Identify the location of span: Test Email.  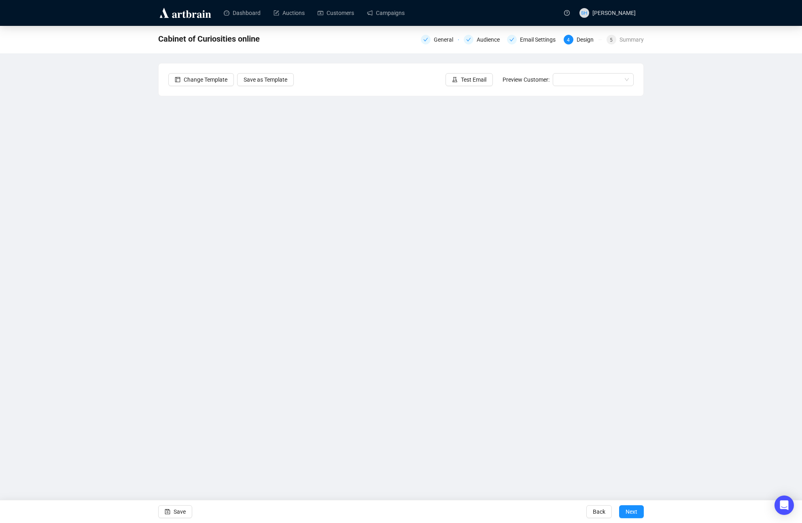
(473, 80).